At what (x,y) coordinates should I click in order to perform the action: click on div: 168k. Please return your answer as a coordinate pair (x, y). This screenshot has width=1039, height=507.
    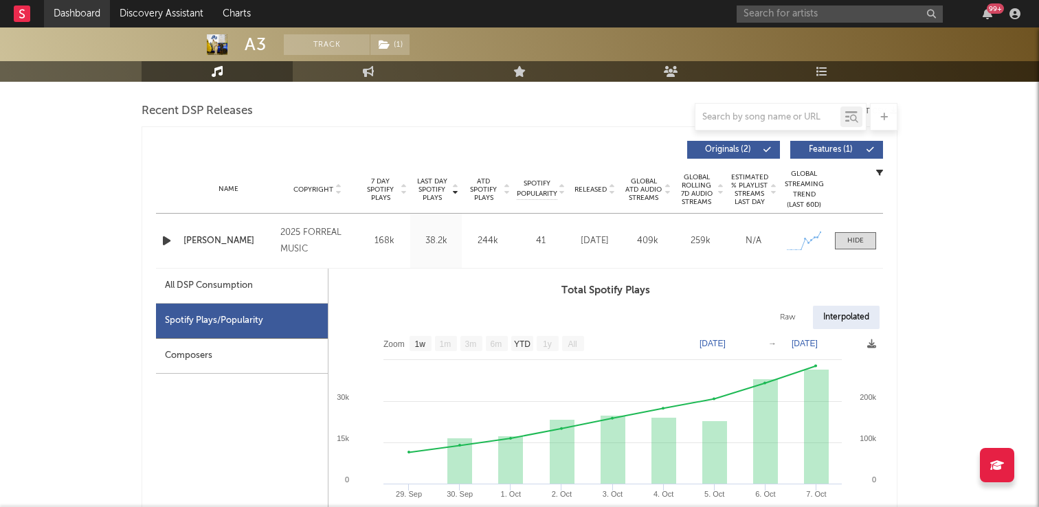
    Looking at the image, I should click on (384, 241).